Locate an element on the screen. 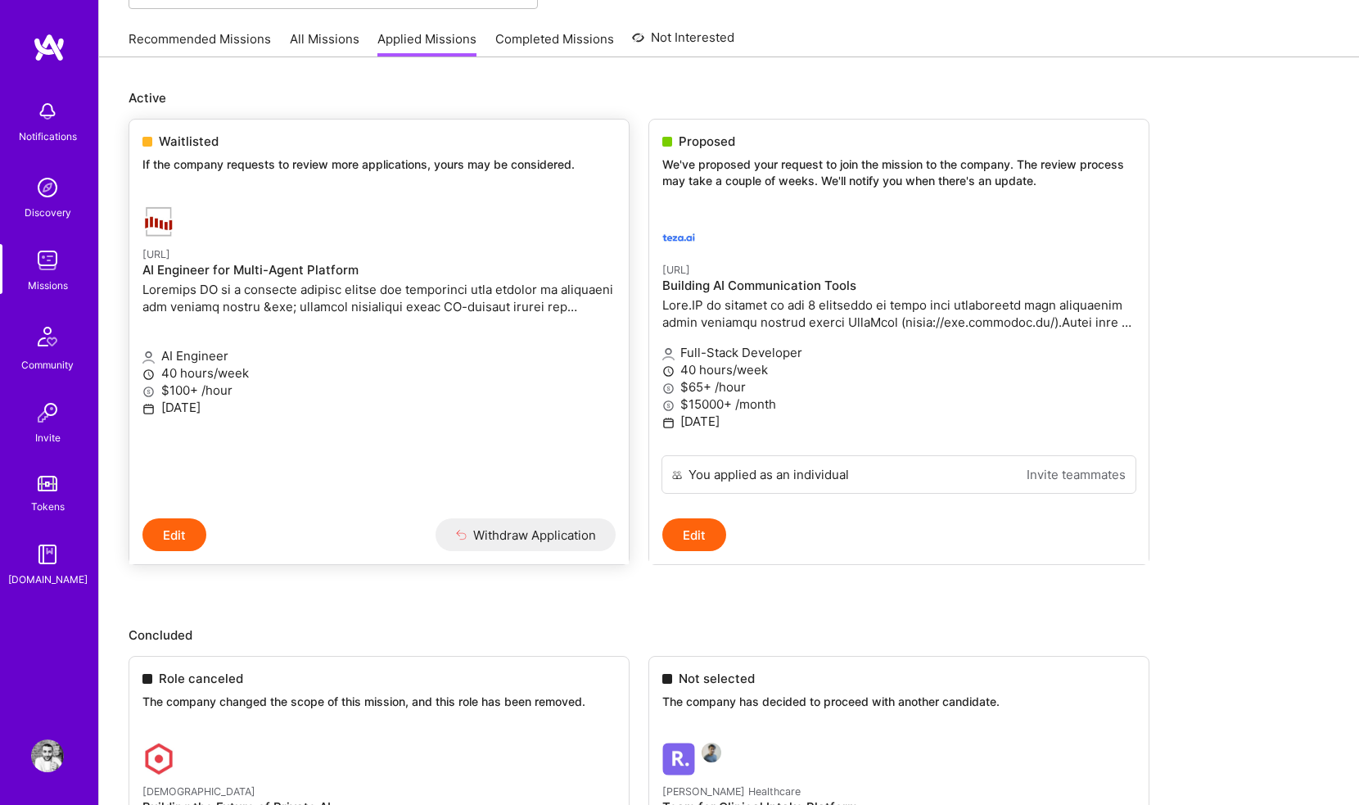 The image size is (1359, 805). img: User Avatar is located at coordinates (47, 756).